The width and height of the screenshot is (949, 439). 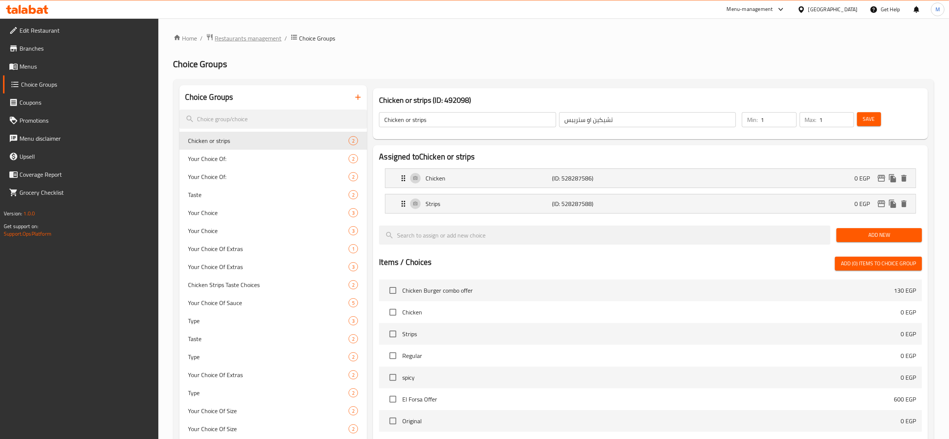 I want to click on a: Choice Groups, so click(x=81, y=84).